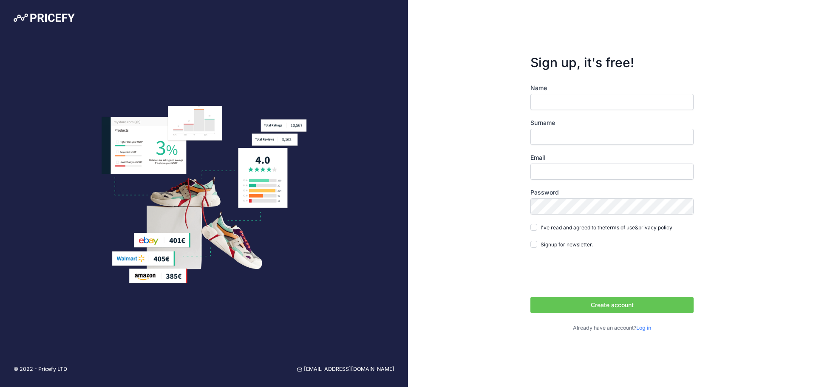 Image resolution: width=816 pixels, height=387 pixels. What do you see at coordinates (40, 369) in the screenshot?
I see `p: © 2022 - Pricefy LTD` at bounding box center [40, 369].